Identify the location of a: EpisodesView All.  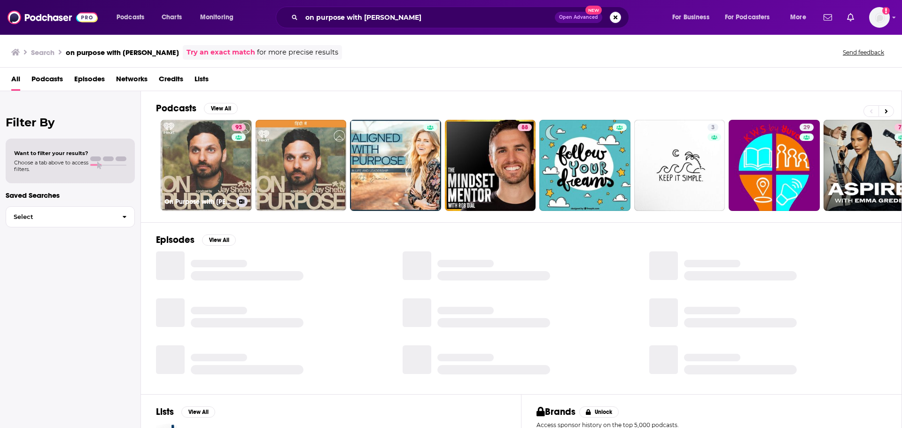
(196, 240).